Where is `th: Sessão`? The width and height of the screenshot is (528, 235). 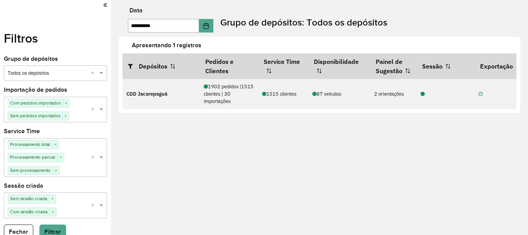 th: Sessão is located at coordinates (446, 66).